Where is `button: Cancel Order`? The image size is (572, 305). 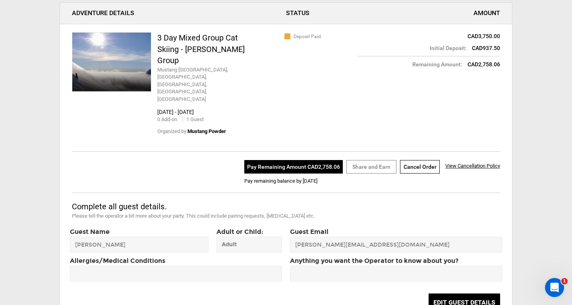 button: Cancel Order is located at coordinates (420, 167).